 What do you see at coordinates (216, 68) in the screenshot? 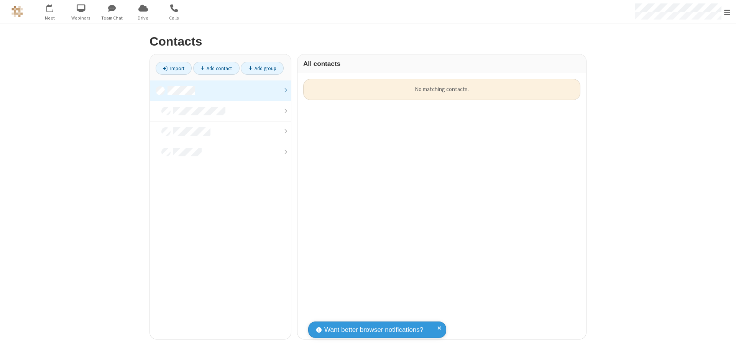
I see `a: Add contact` at bounding box center [216, 68].